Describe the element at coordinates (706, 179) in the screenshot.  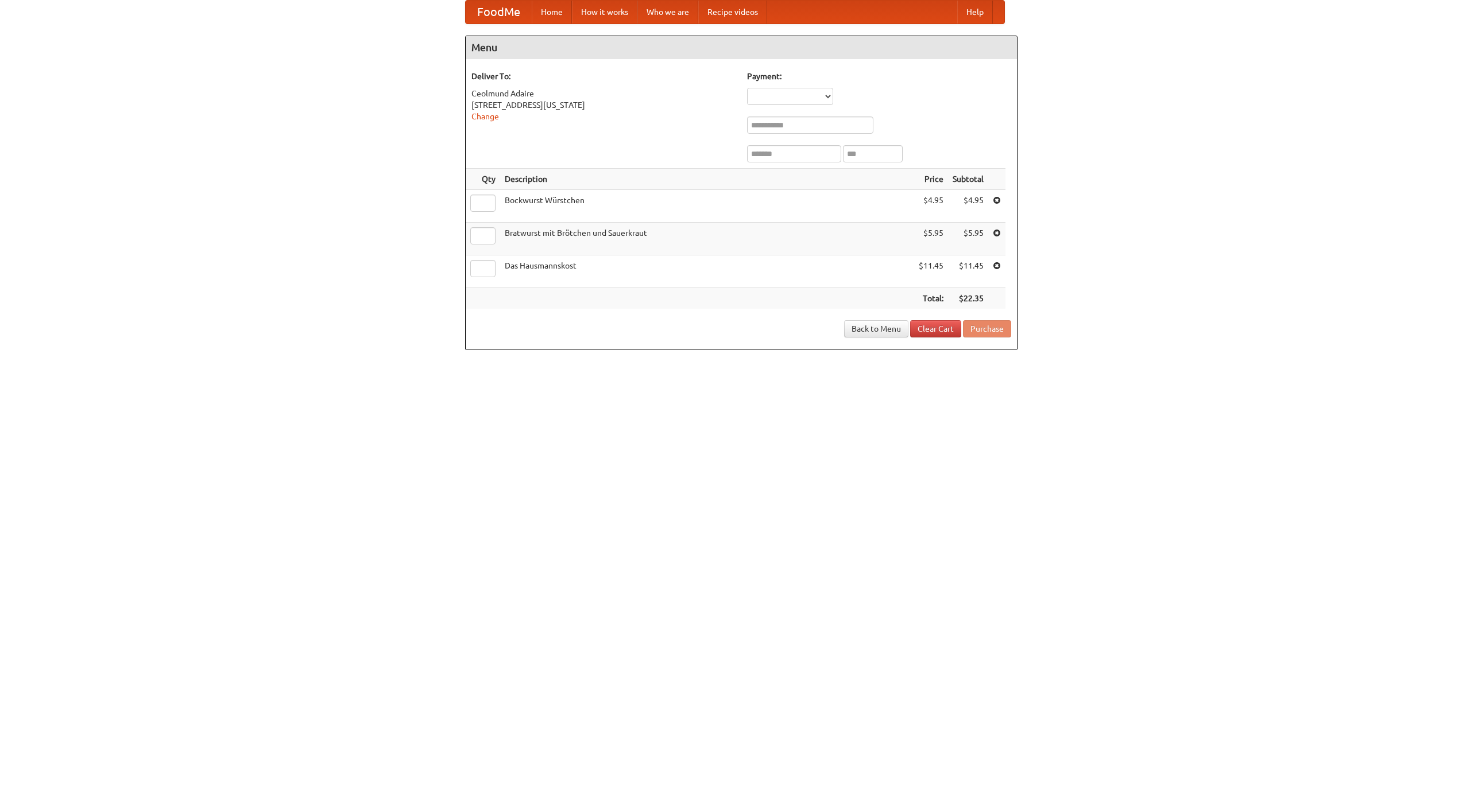
I see `th: Description` at that location.